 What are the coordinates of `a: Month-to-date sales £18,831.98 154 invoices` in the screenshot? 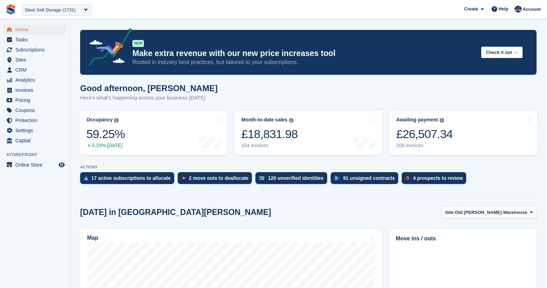 It's located at (308, 133).